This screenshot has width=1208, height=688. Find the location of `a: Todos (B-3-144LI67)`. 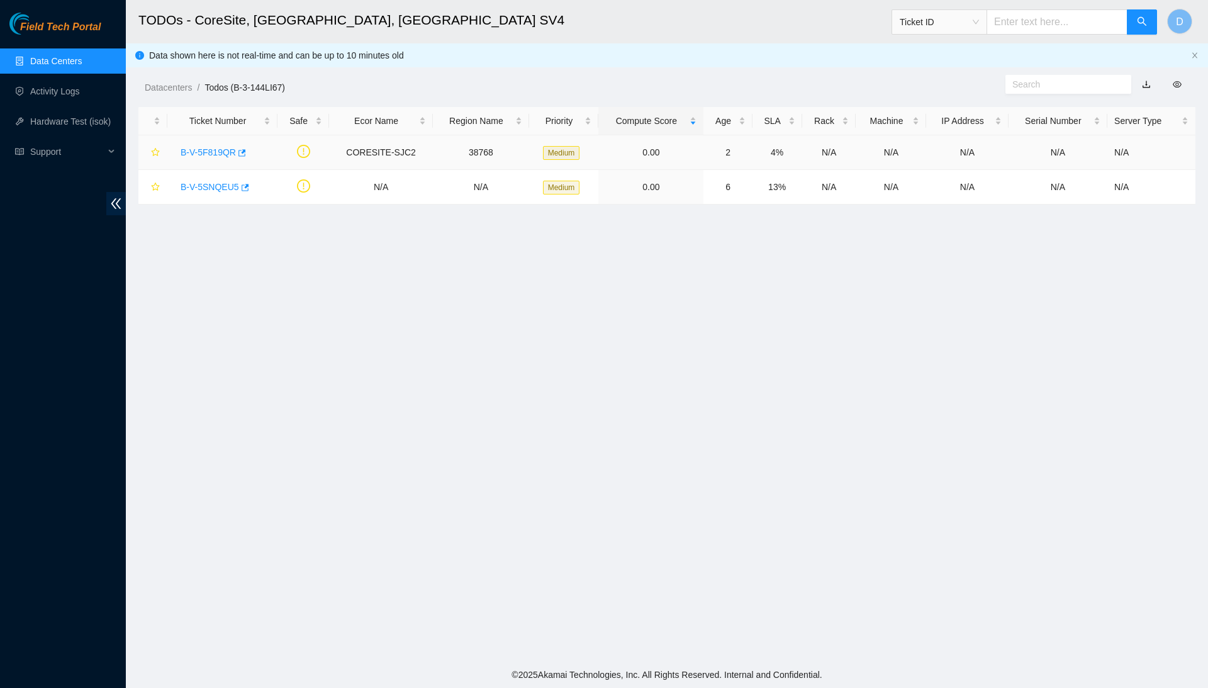

a: Todos (B-3-144LI67) is located at coordinates (245, 87).